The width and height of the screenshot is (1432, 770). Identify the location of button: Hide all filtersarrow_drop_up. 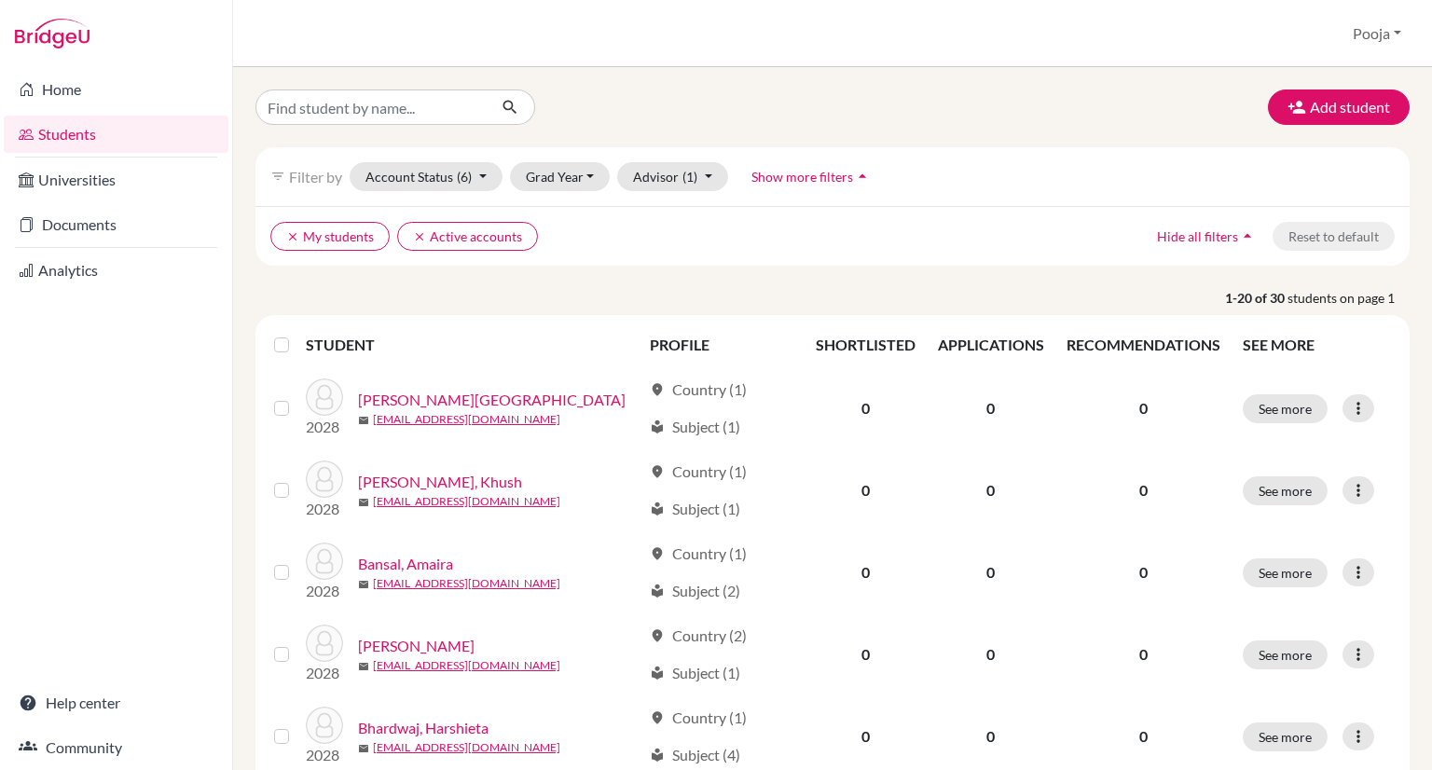
(1206, 236).